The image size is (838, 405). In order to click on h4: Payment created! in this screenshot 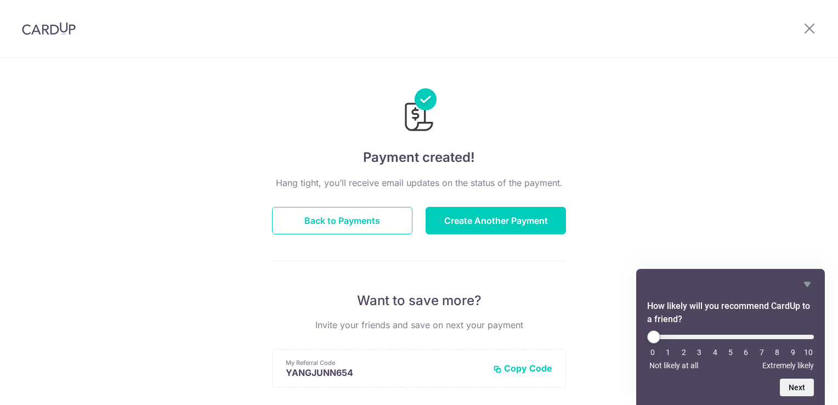, I will do `click(419, 157)`.